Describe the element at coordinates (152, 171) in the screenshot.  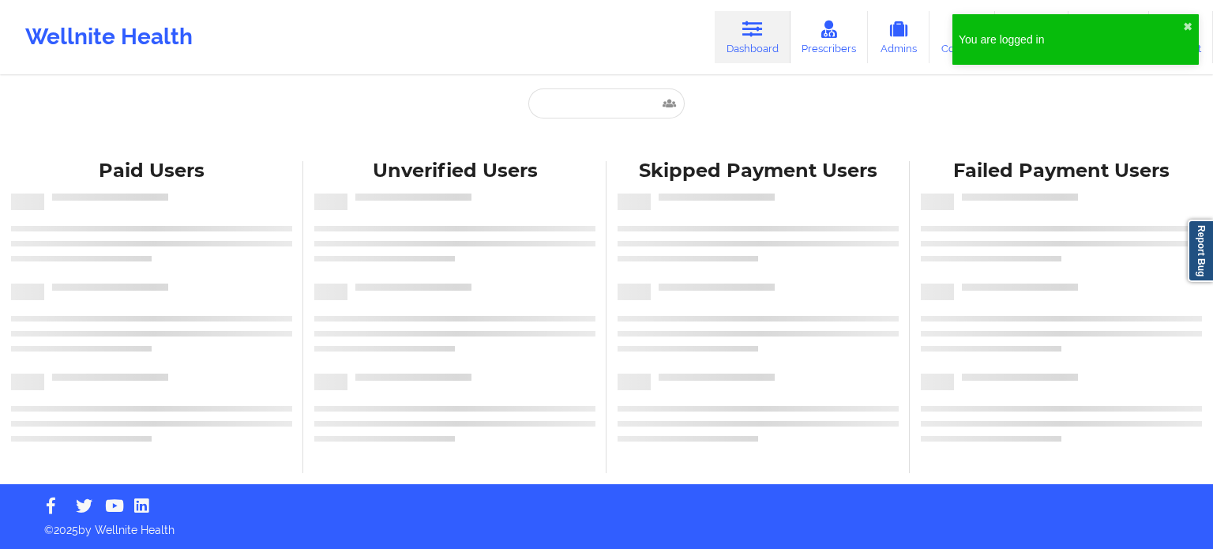
I see `div: Paid Users` at that location.